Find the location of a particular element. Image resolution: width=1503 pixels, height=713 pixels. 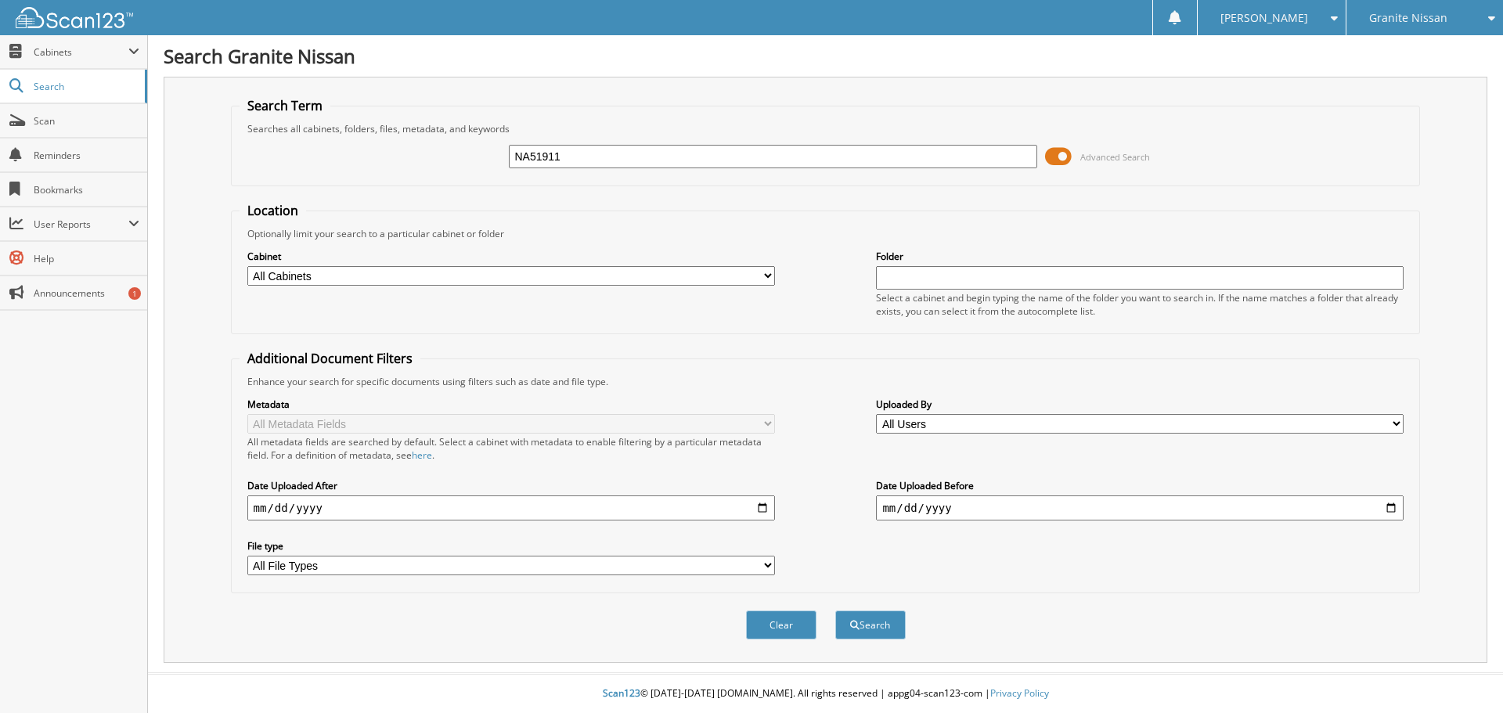

span: Cabinets is located at coordinates (81, 52).